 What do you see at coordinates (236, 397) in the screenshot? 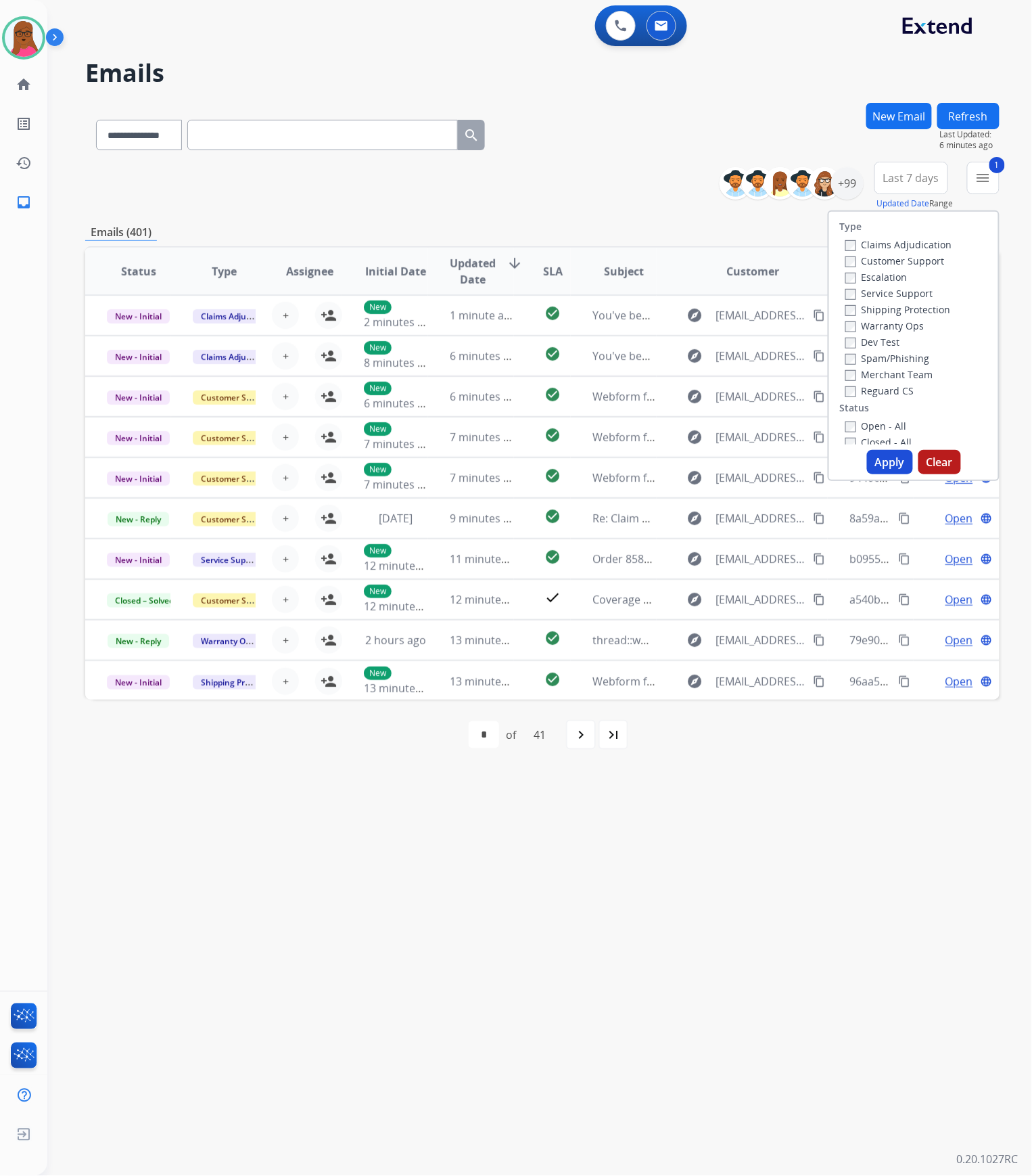
I see `span: Customer Support` at bounding box center [236, 397].